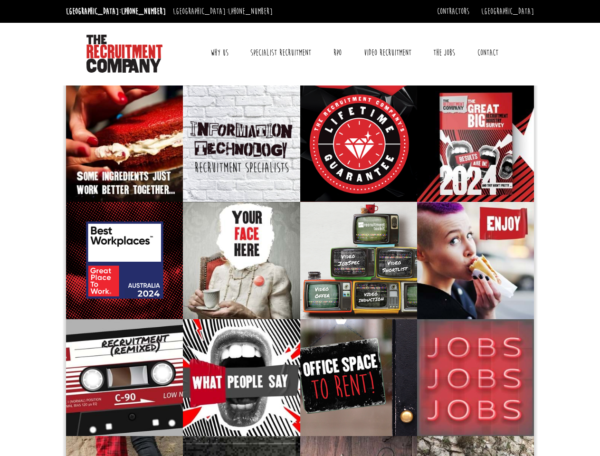 The height and width of the screenshot is (456, 600). I want to click on a: Why Us, so click(220, 53).